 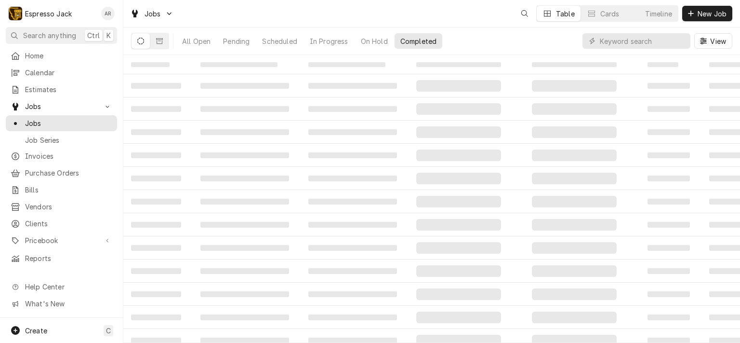 I want to click on span: Search anything, so click(x=50, y=35).